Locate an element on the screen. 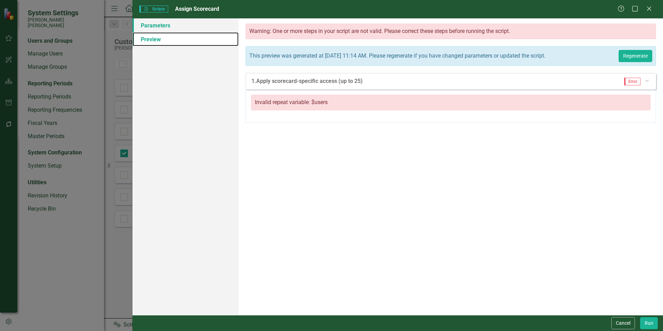 The image size is (663, 331). a: Preview is located at coordinates (186, 39).